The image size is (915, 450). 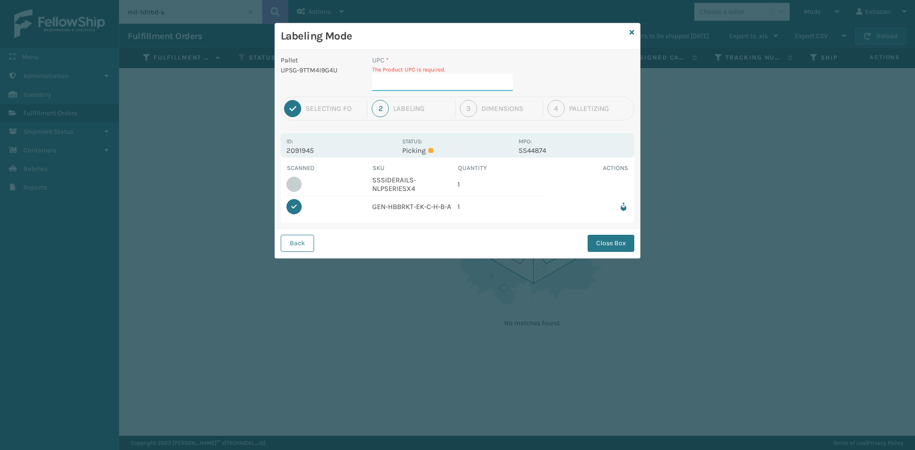 What do you see at coordinates (442, 70) in the screenshot?
I see `p: The Product UPC is required.` at bounding box center [442, 70].